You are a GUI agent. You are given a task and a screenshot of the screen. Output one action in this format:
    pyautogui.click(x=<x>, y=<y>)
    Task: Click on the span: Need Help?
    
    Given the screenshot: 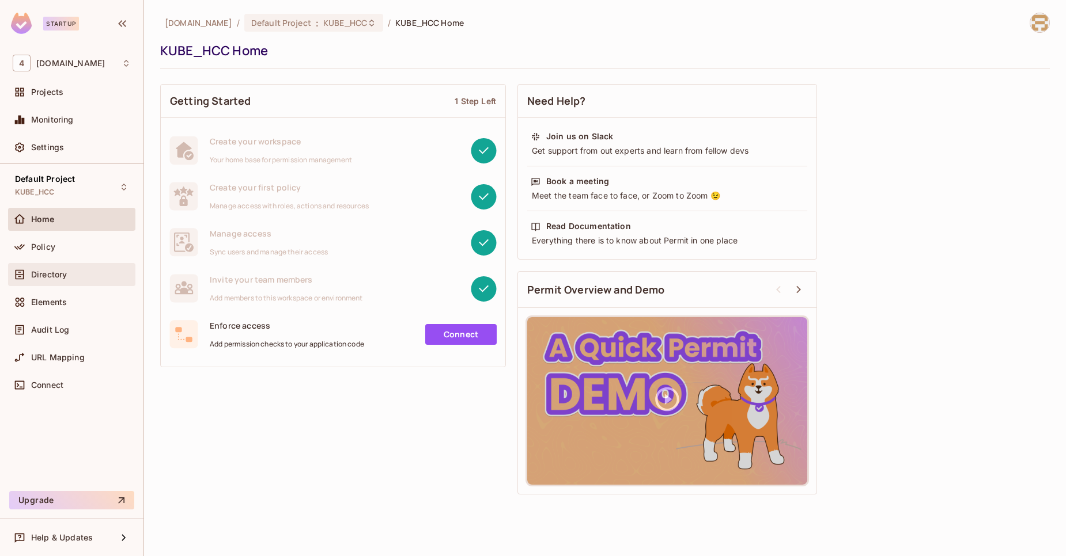 What is the action you would take?
    pyautogui.click(x=556, y=101)
    